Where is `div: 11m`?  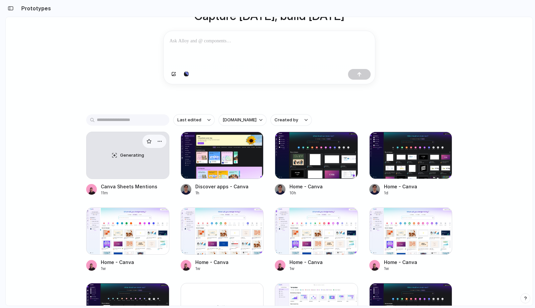
div: 11m is located at coordinates (129, 193).